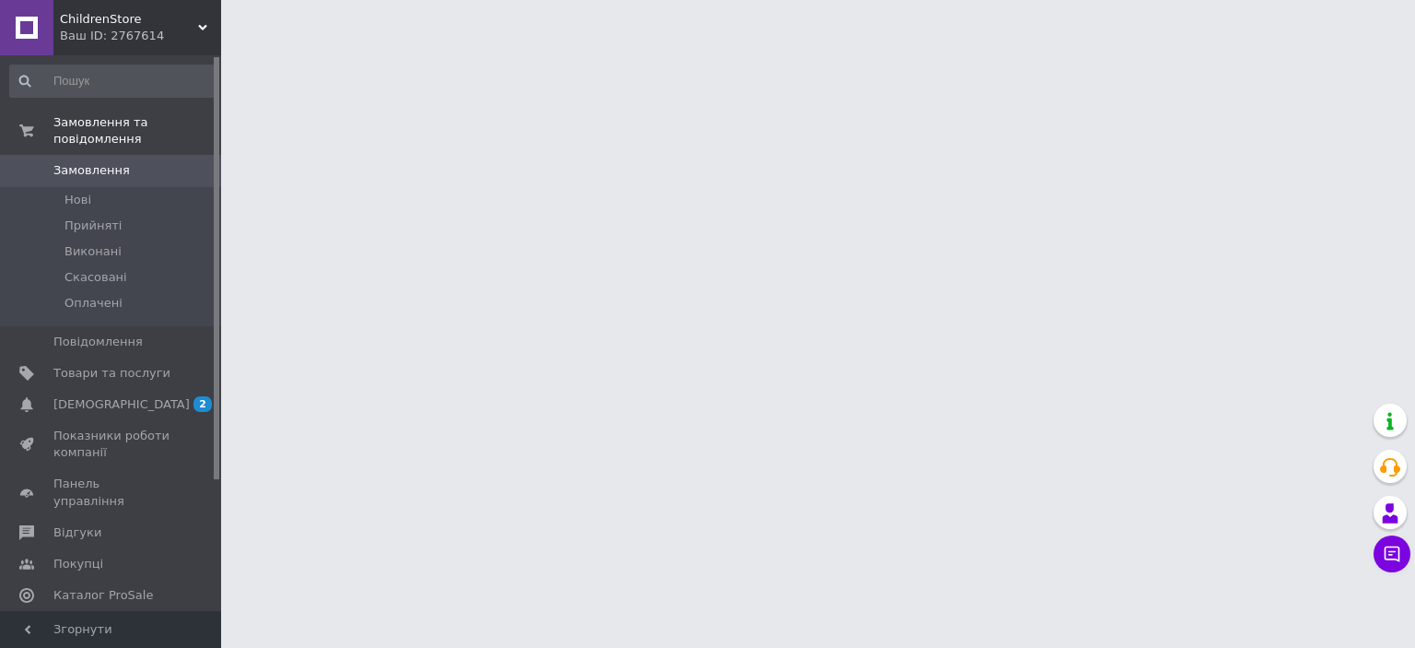  I want to click on span: Товари та послуги, so click(111, 373).